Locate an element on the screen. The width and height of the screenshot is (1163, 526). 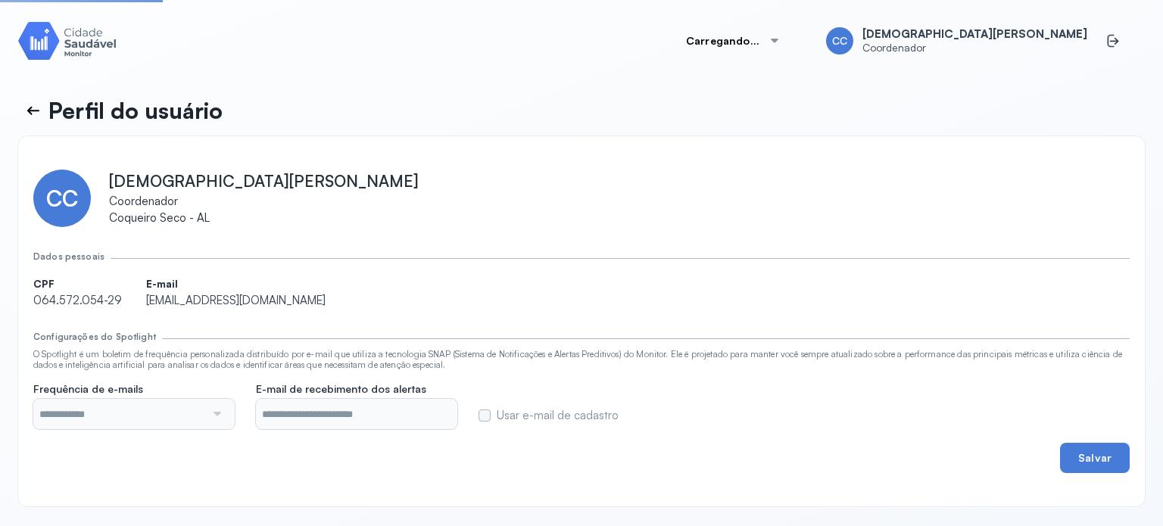
p: Perfil do usuário is located at coordinates (135, 111).